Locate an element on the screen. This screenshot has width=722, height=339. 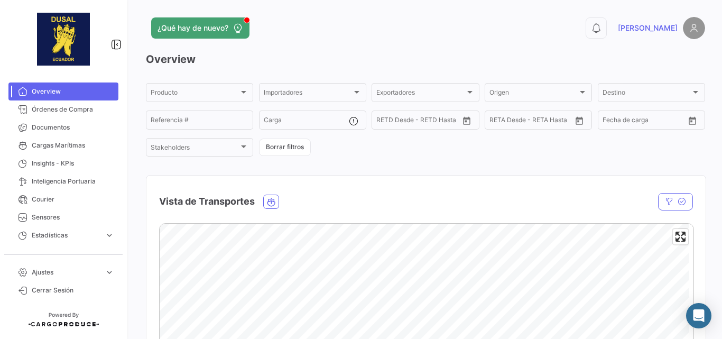
span: Origen is located at coordinates (533, 94).